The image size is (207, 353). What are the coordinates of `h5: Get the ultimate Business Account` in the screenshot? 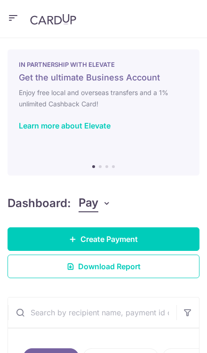 It's located at (103, 78).